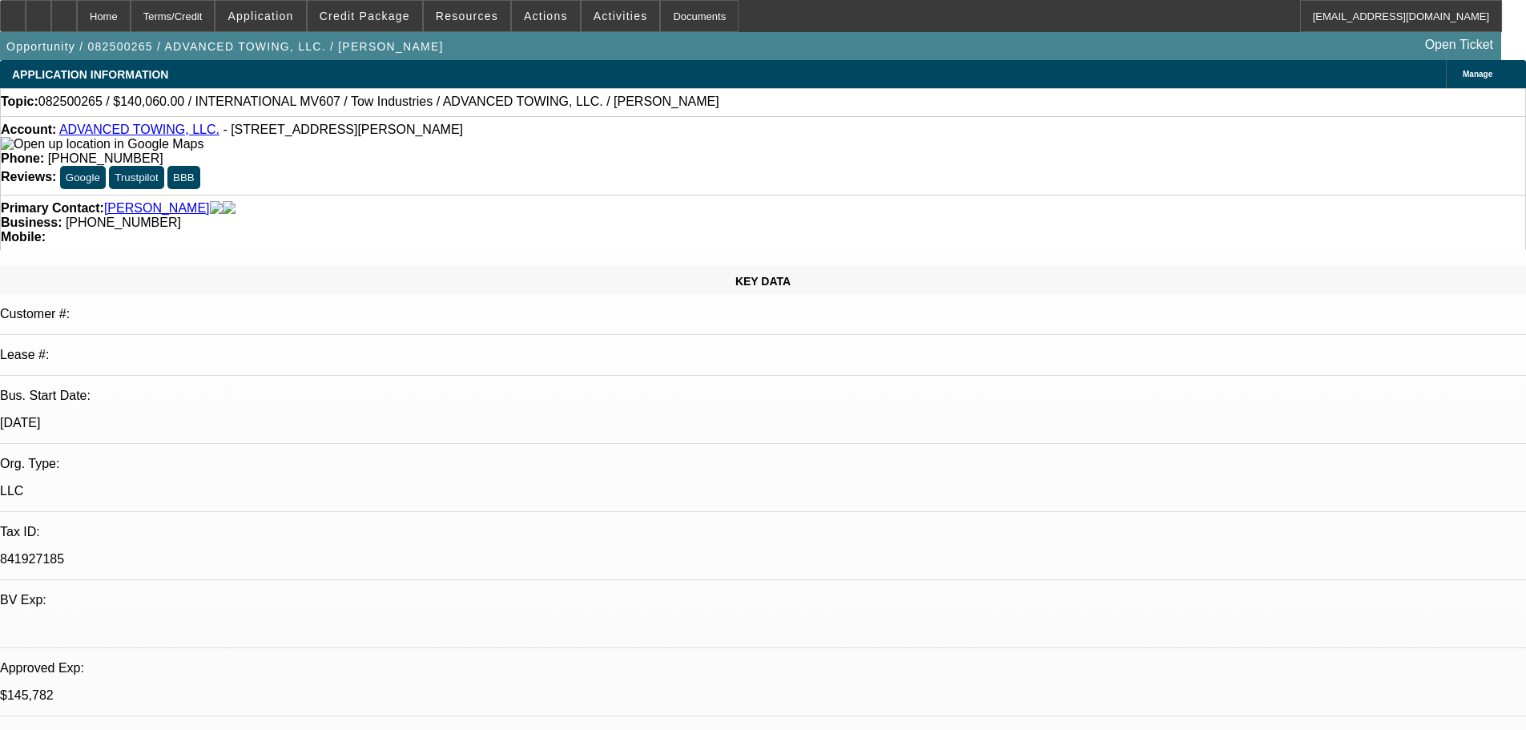  I want to click on strong: Mobile:, so click(23, 236).